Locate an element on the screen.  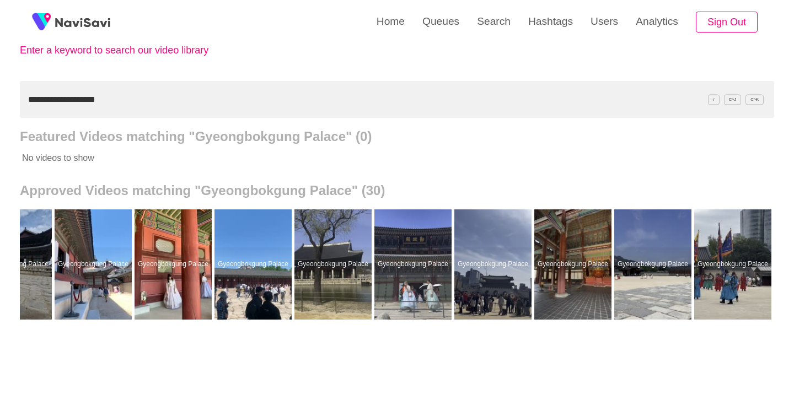
h2: Featured Videos matching "Gyeongbokgung Palace" (0) is located at coordinates (397, 137).